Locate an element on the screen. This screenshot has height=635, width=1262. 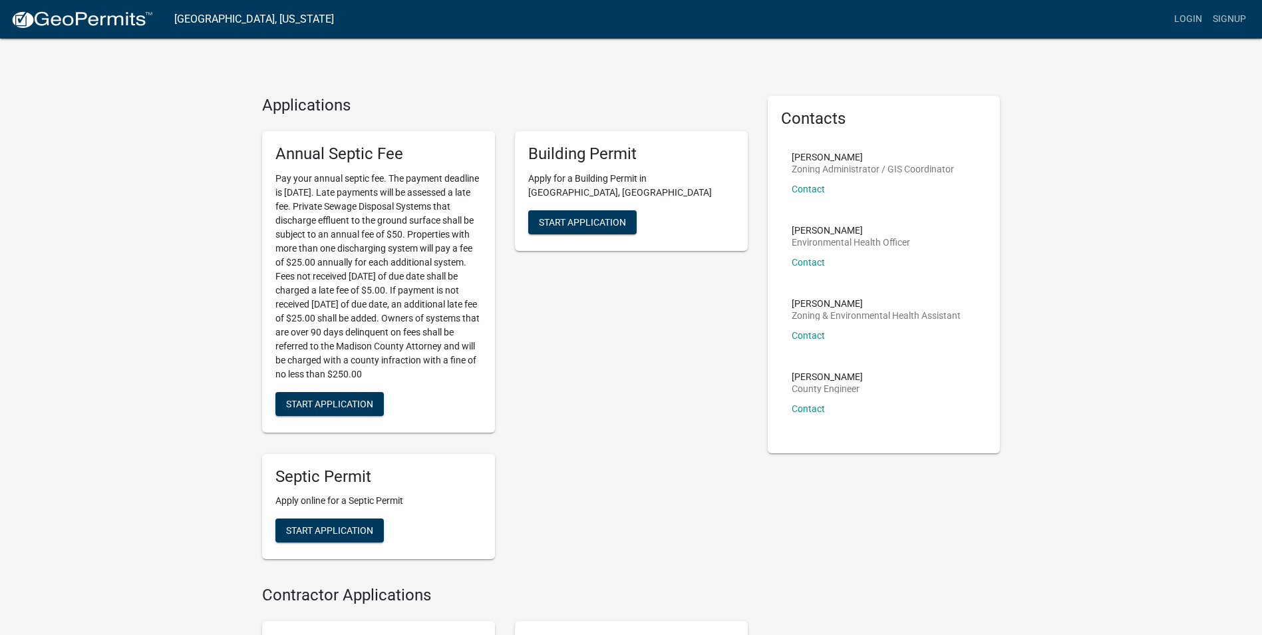
p: Environmental Health Officer is located at coordinates (851, 242).